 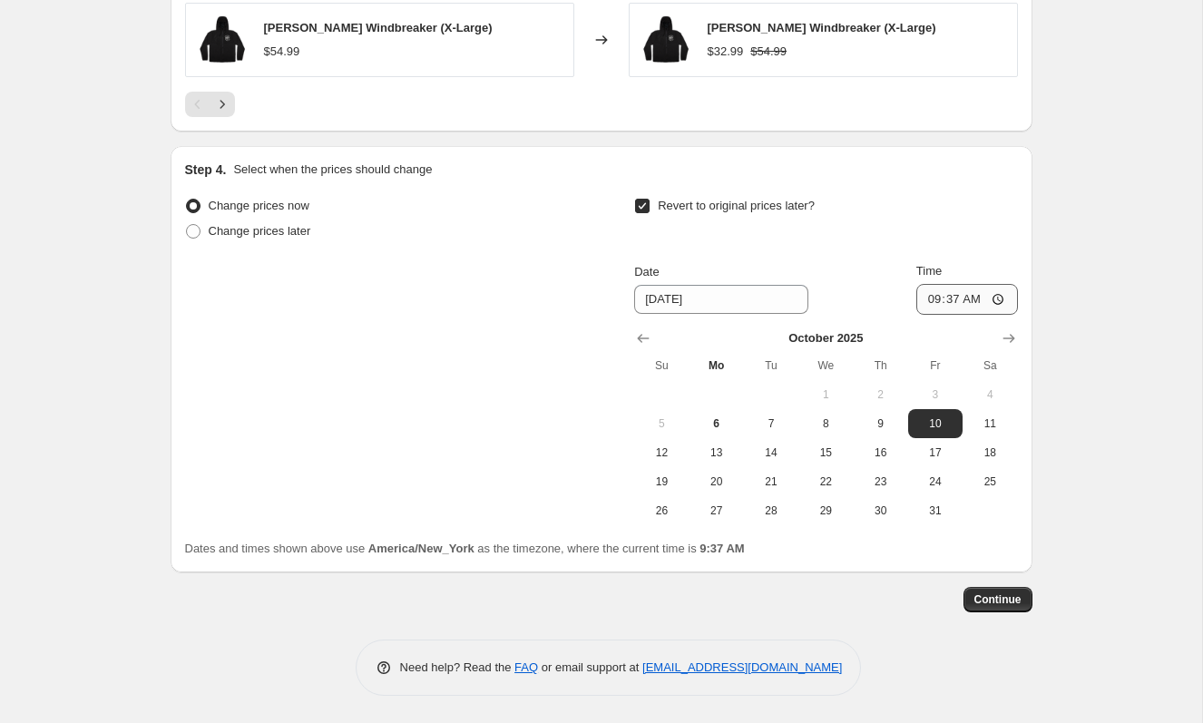 What do you see at coordinates (771, 424) in the screenshot?
I see `button: Tuesday October 7 2025` at bounding box center [771, 424].